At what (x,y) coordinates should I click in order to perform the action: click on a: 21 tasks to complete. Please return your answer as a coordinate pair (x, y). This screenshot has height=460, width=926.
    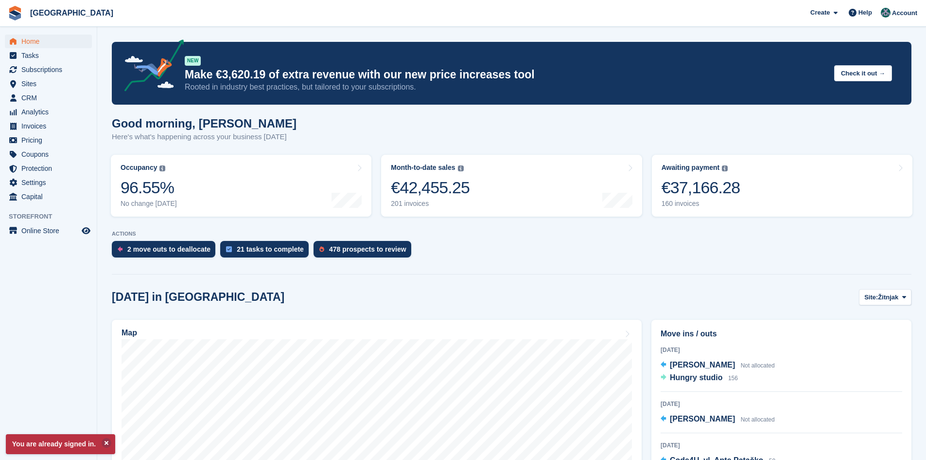
    Looking at the image, I should click on (267, 251).